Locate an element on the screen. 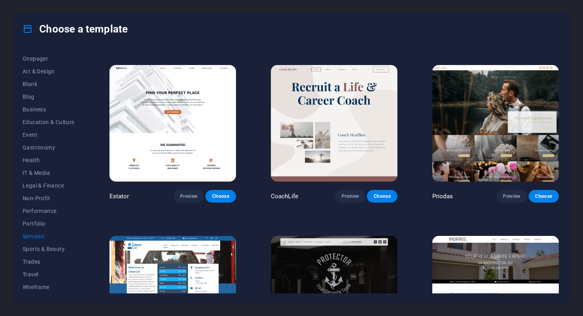  button: Trades is located at coordinates (48, 262).